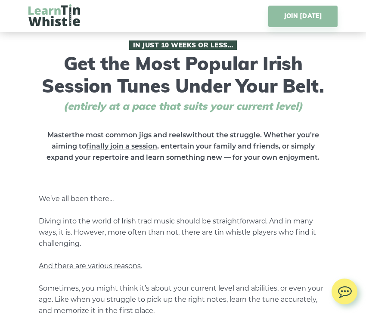  I want to click on span: the most common jigs and reels, so click(129, 135).